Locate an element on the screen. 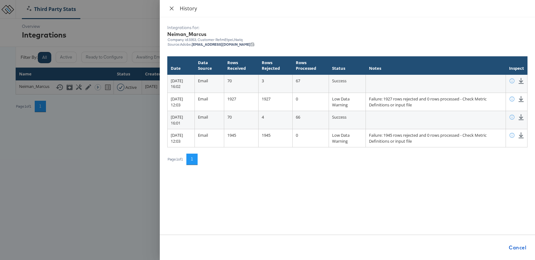  th: Rows Processed is located at coordinates (311, 65).